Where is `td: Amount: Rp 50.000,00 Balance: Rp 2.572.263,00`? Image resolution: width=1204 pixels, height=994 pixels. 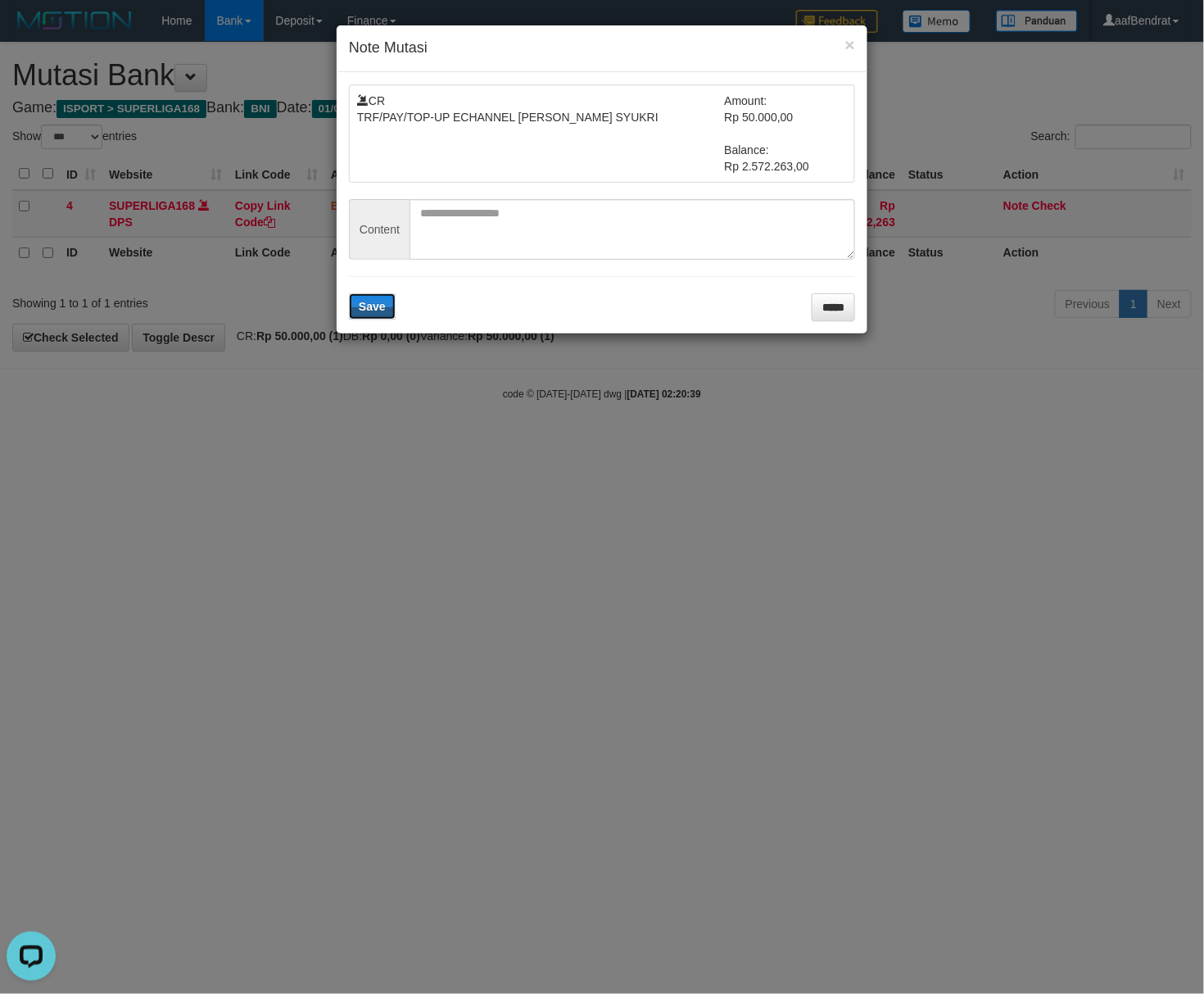 td: Amount: Rp 50.000,00 Balance: Rp 2.572.263,00 is located at coordinates (786, 134).